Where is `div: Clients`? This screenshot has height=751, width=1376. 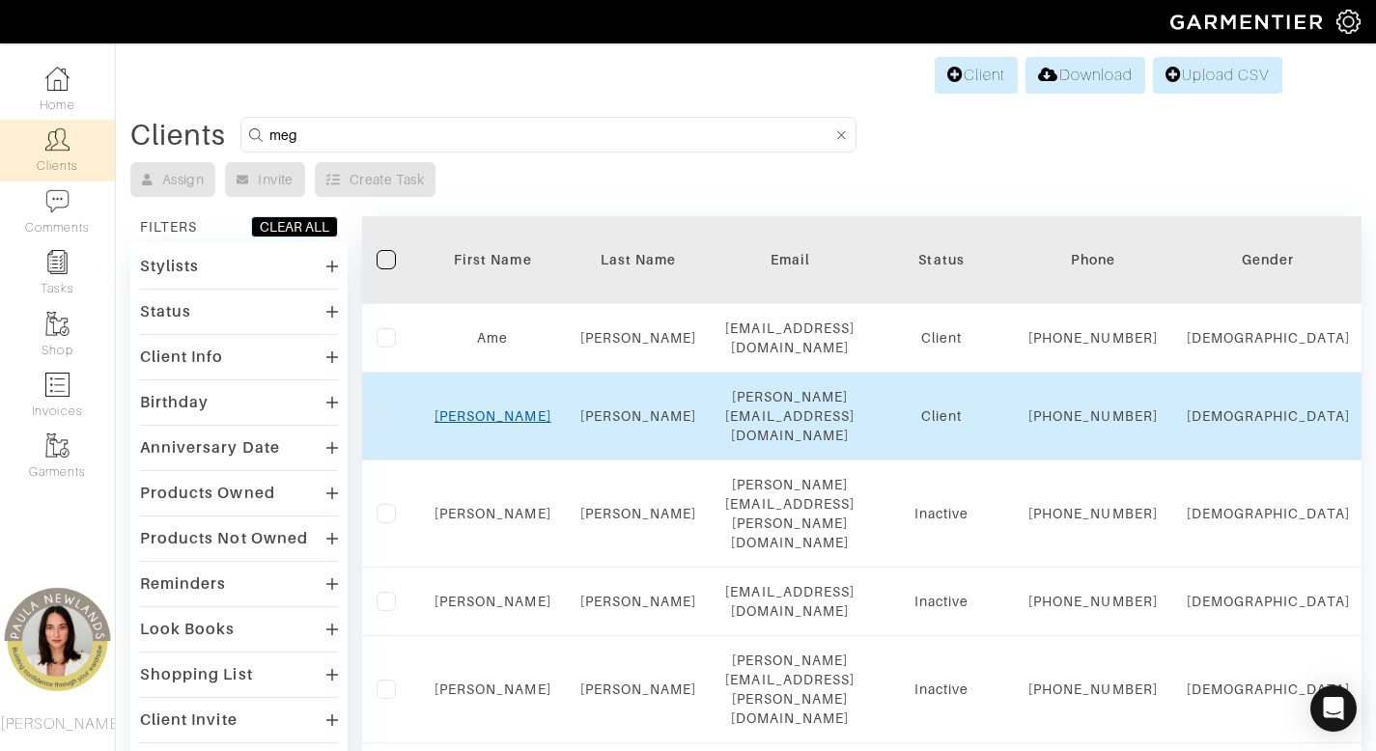 div: Clients is located at coordinates (178, 135).